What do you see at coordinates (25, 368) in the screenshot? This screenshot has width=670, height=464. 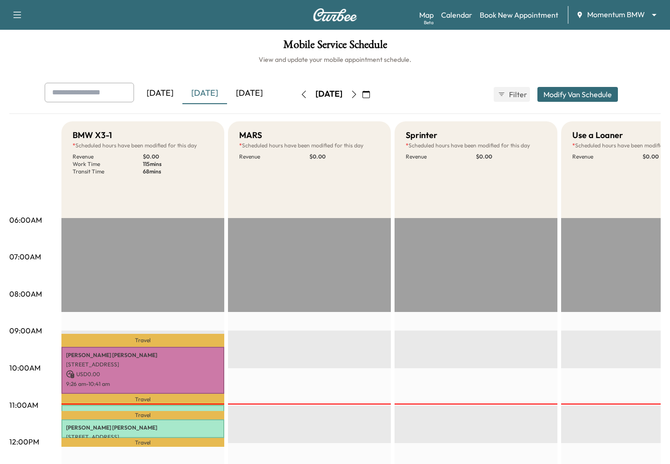 I see `p: 10:00AM` at bounding box center [25, 368].